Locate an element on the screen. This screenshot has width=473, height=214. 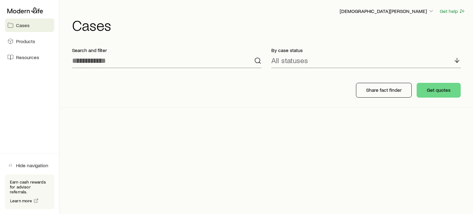
h1: Cases is located at coordinates (269, 25).